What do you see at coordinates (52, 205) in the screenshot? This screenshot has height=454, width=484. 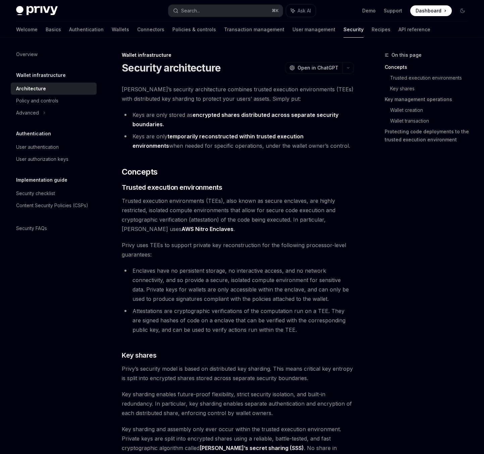 I see `div: Content Security Policies (CSPs)` at bounding box center [52, 205].